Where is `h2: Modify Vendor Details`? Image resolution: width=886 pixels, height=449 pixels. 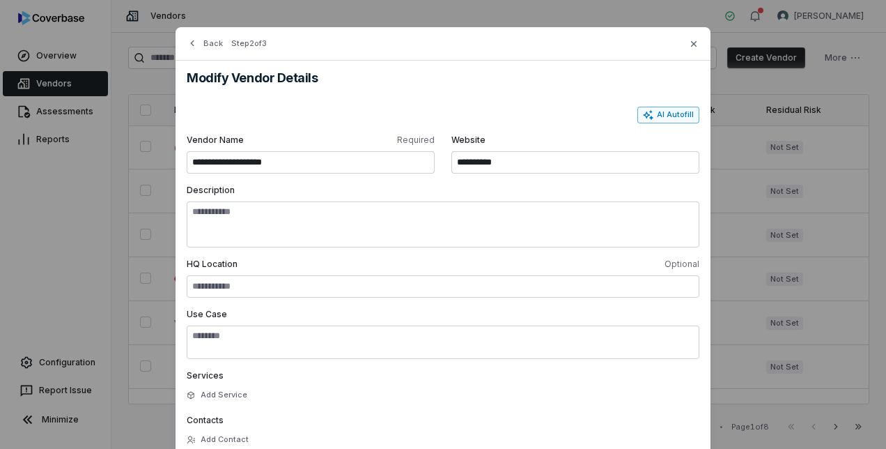 h2: Modify Vendor Details is located at coordinates (443, 78).